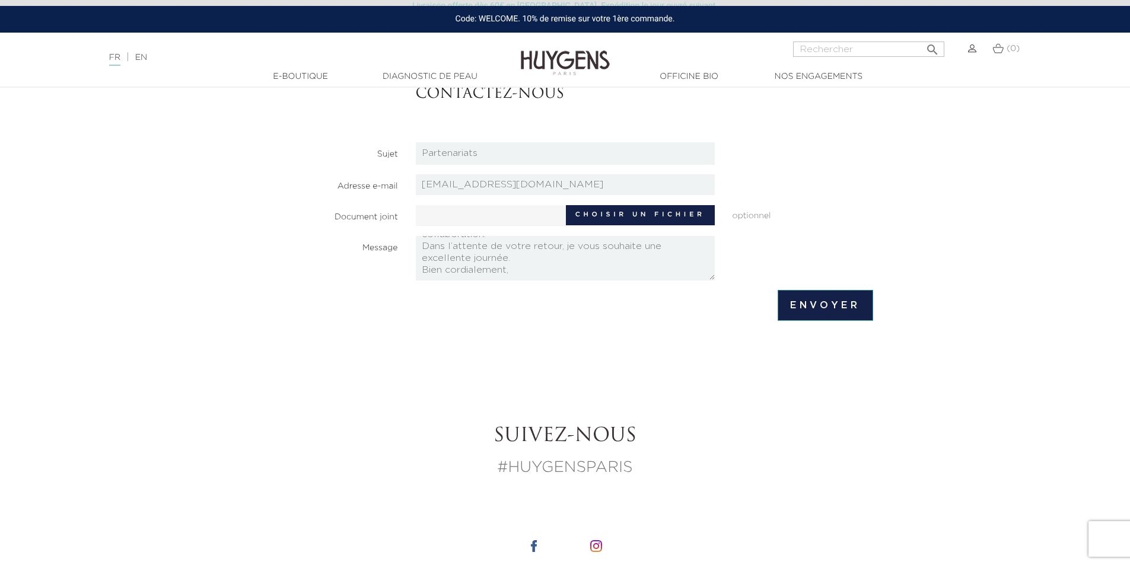 The height and width of the screenshot is (565, 1130). What do you see at coordinates (803, 214) in the screenshot?
I see `span: optionnel` at bounding box center [803, 214].